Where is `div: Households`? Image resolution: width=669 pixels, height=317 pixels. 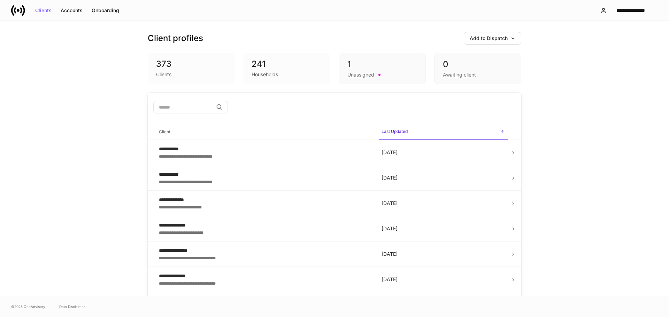
div: Households is located at coordinates (265, 75).